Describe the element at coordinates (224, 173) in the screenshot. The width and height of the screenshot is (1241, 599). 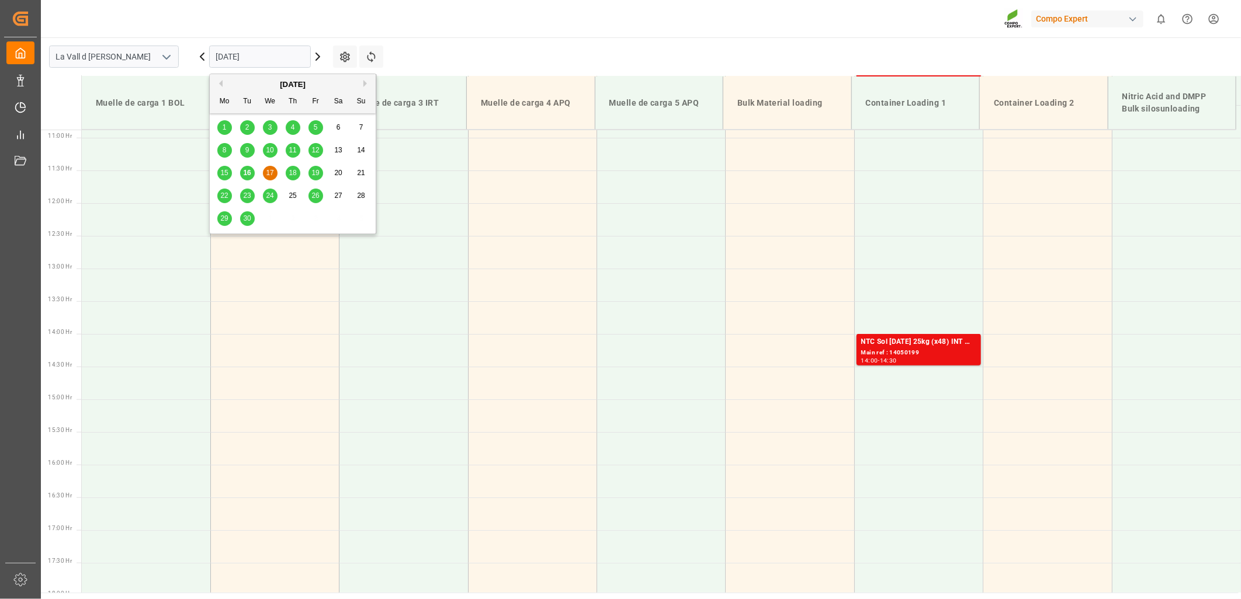
I see `div: Choose Monday, September 15th, 2025` at that location.